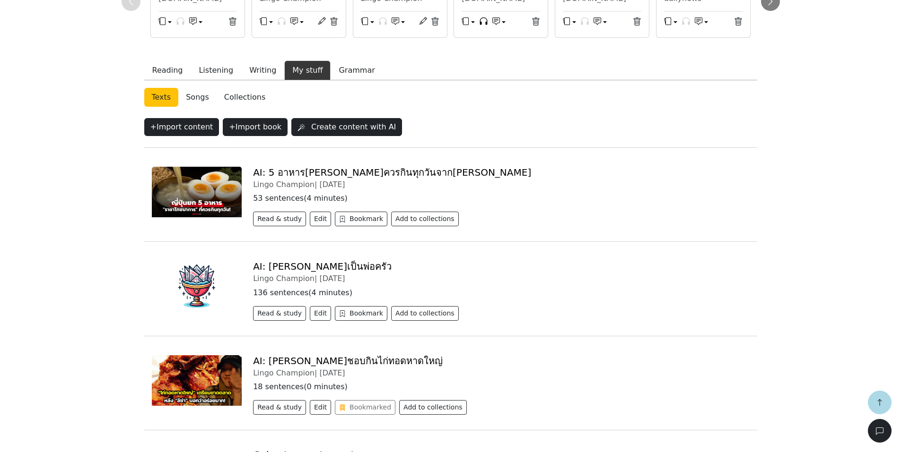 Image resolution: width=901 pixels, height=452 pixels. What do you see at coordinates (348, 125) in the screenshot?
I see `a: Create content with AI` at bounding box center [348, 125].